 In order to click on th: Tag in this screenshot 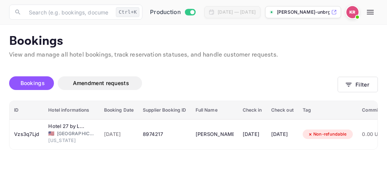, I will do `click(328, 110)`.